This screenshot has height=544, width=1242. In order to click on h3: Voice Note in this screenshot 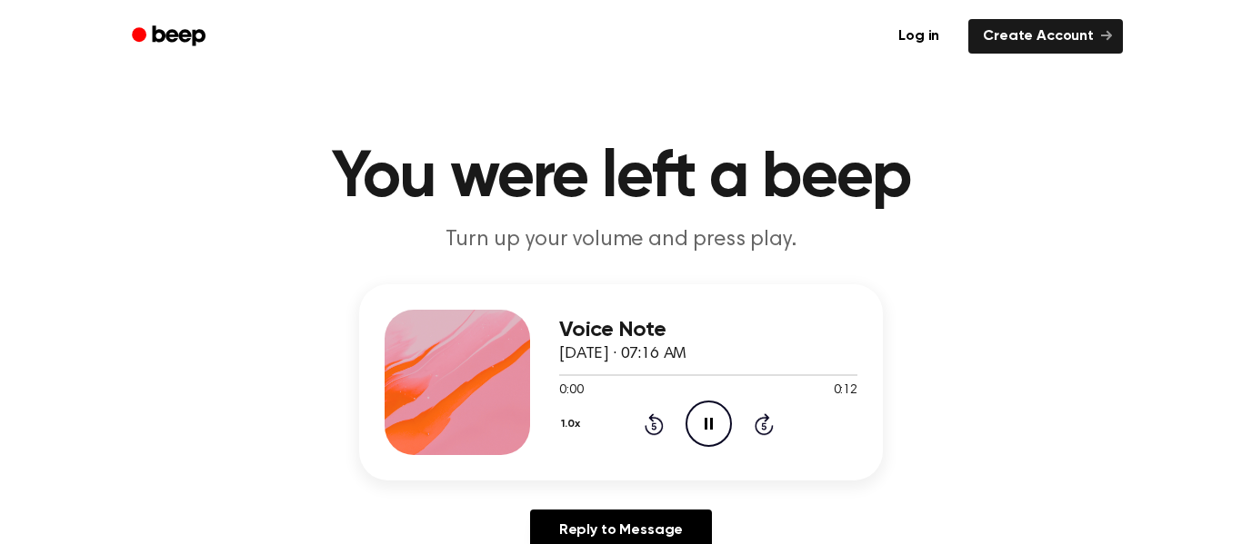, I will do `click(708, 330)`.